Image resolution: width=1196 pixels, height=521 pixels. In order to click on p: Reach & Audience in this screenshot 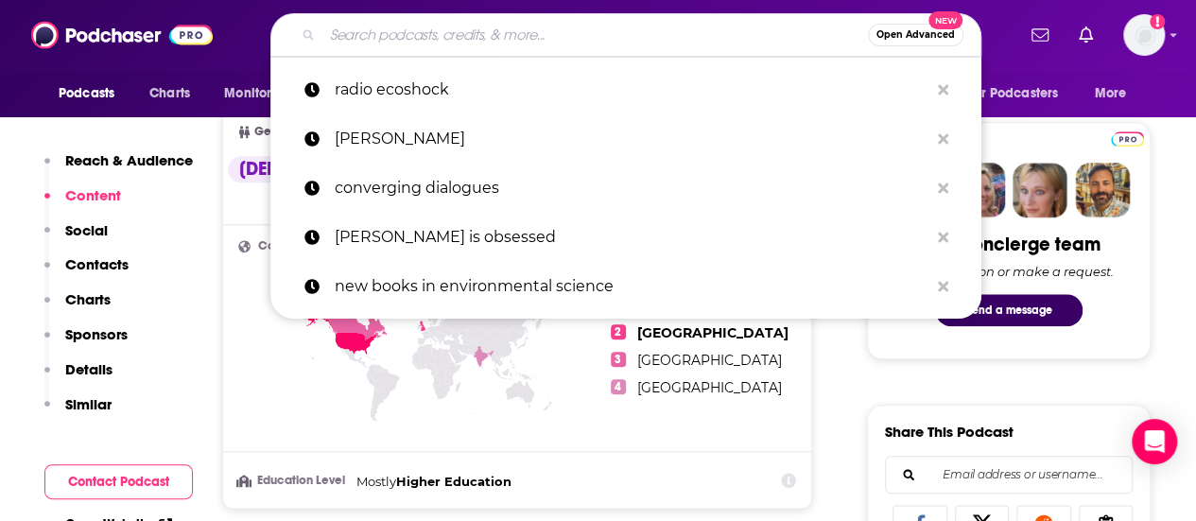, I will do `click(129, 160)`.